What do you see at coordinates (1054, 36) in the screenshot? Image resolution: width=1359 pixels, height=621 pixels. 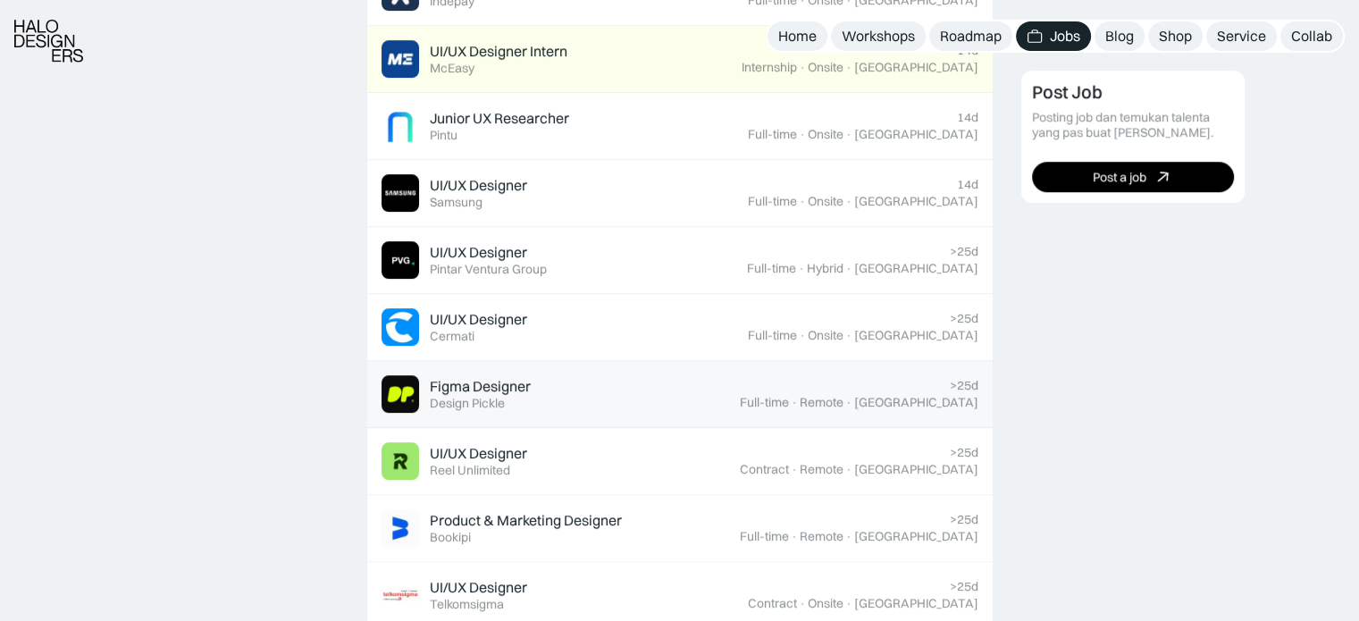 I see `a: Jobs` at bounding box center [1054, 36].